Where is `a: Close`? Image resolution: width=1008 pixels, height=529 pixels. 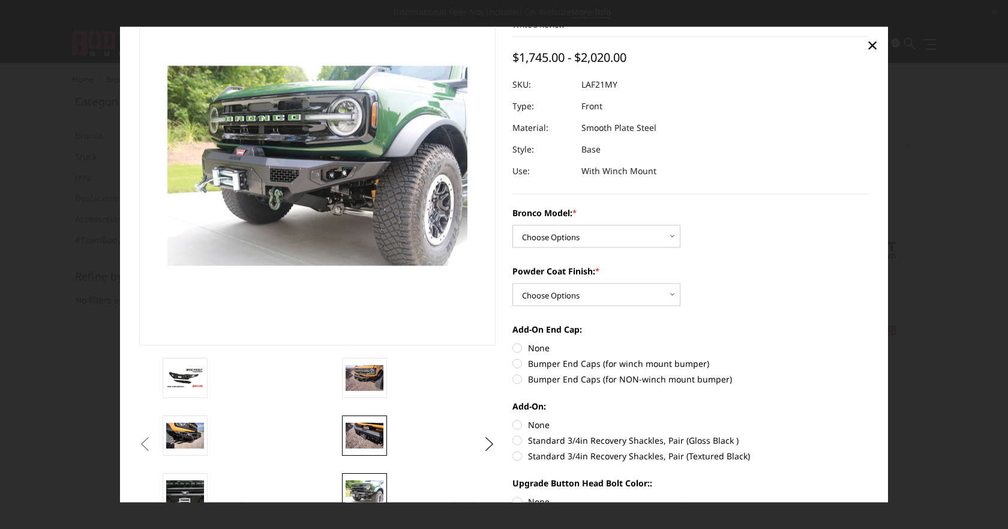
a: Close is located at coordinates (872, 45).